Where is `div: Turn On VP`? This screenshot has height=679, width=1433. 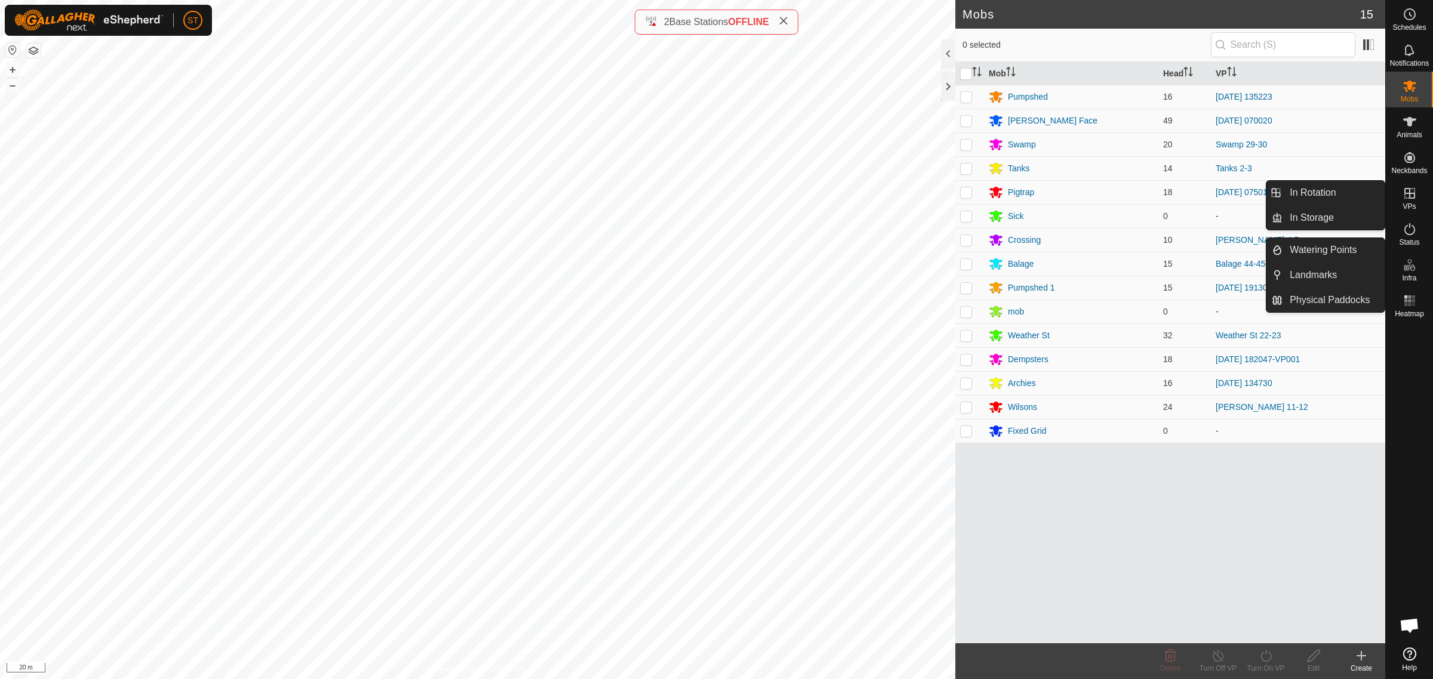 div: Turn On VP is located at coordinates (1266, 669).